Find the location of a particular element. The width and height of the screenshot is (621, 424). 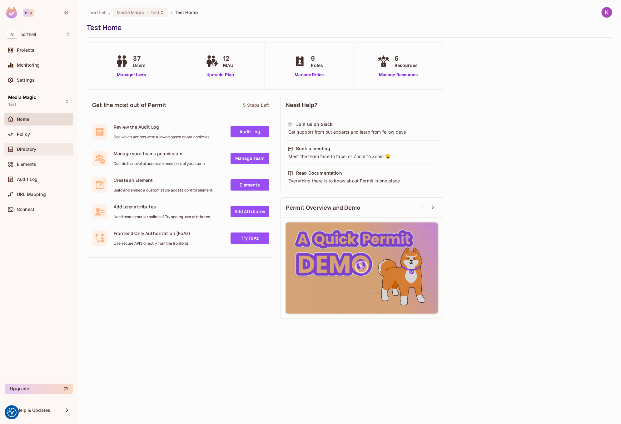

span: Monitoring is located at coordinates (28, 65).